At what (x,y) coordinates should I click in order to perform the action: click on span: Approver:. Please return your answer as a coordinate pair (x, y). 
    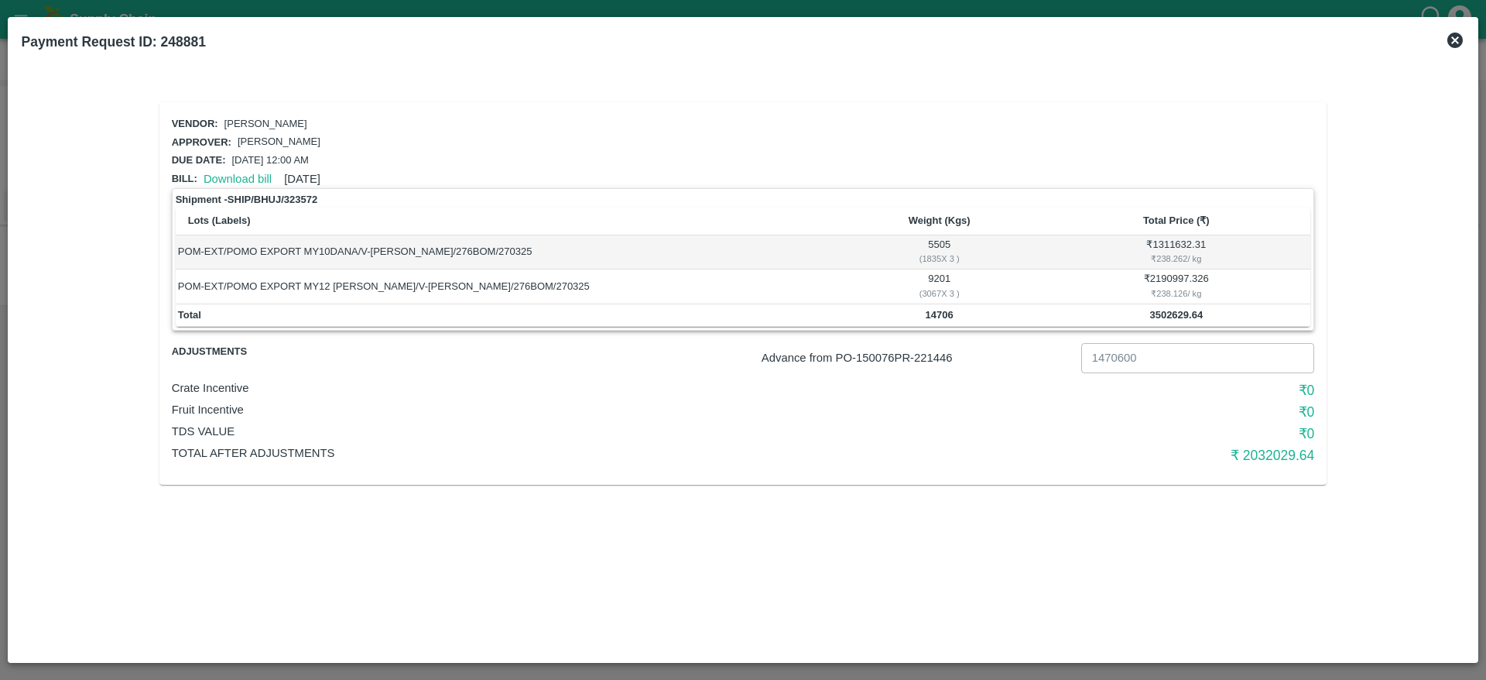
    Looking at the image, I should click on (201, 142).